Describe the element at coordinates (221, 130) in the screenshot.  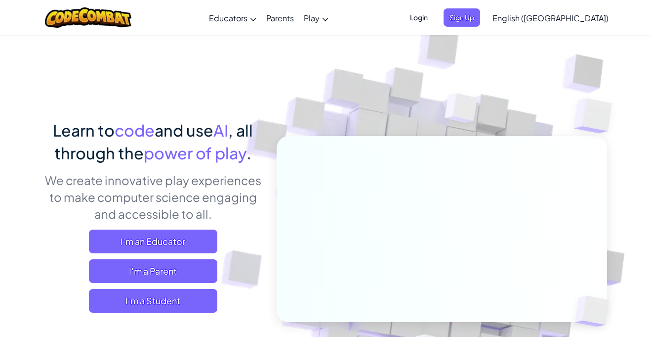
I see `span: AI` at that location.